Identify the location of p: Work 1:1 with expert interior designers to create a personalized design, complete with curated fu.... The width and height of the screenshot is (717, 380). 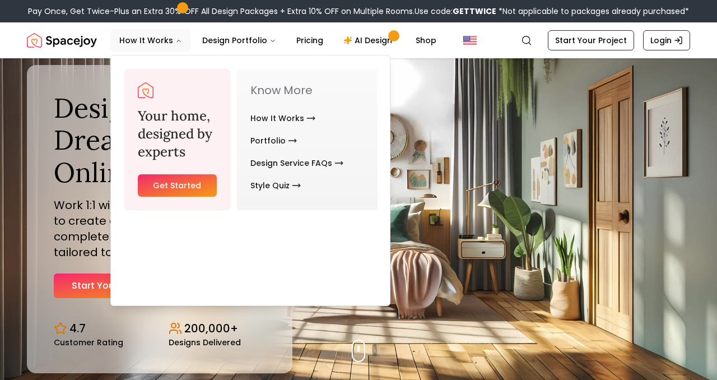
(160, 229).